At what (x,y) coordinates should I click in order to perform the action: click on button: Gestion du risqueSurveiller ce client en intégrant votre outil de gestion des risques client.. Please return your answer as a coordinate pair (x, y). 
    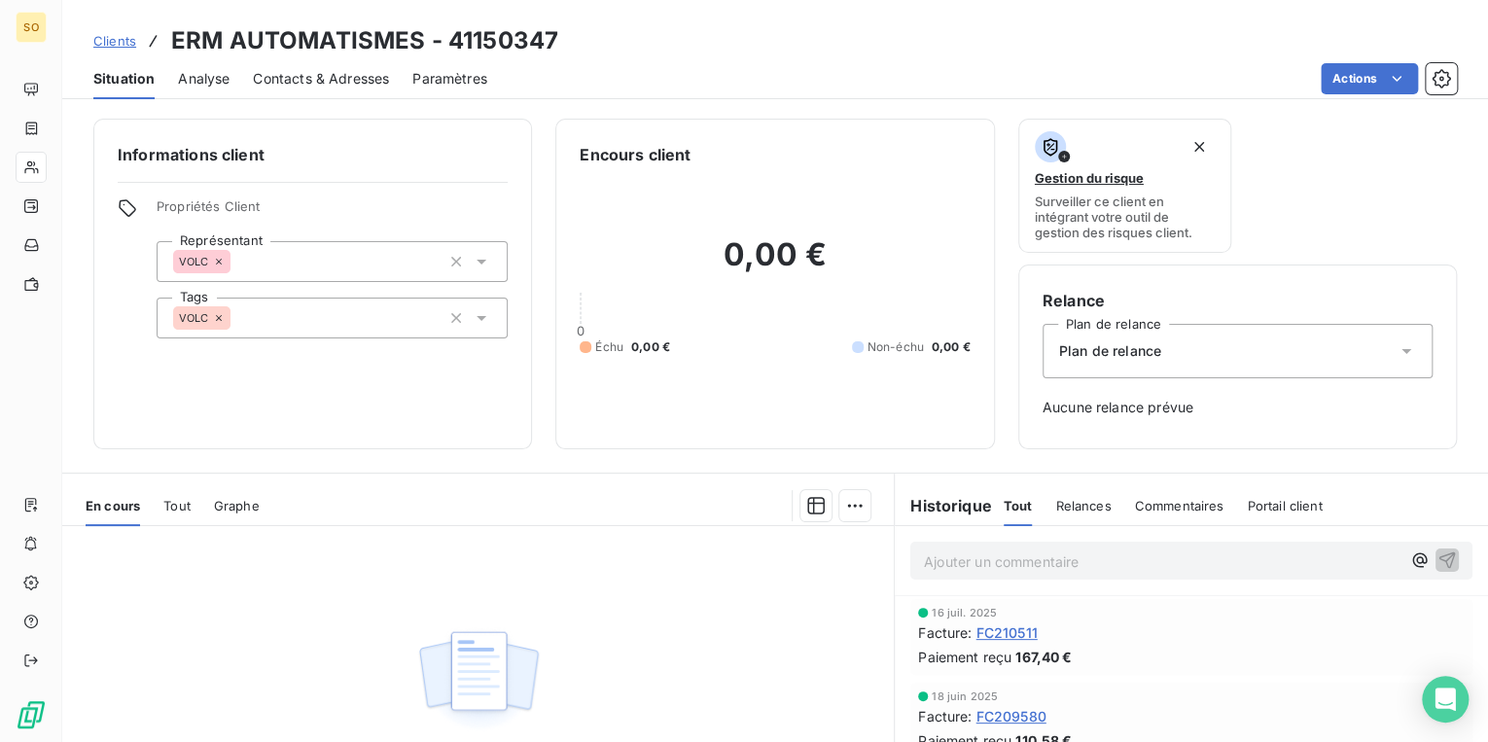
    Looking at the image, I should click on (1125, 186).